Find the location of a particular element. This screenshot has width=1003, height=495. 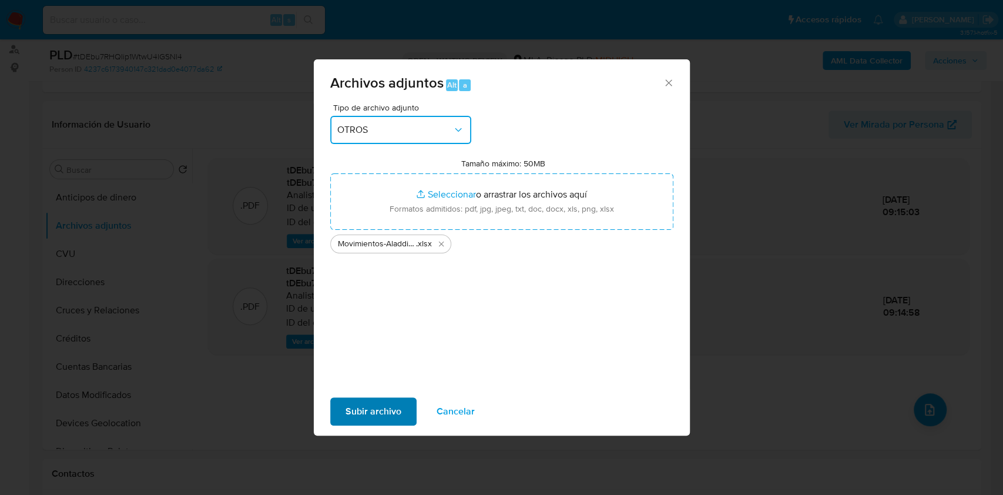

span: Archivos adjuntos is located at coordinates (387, 82).